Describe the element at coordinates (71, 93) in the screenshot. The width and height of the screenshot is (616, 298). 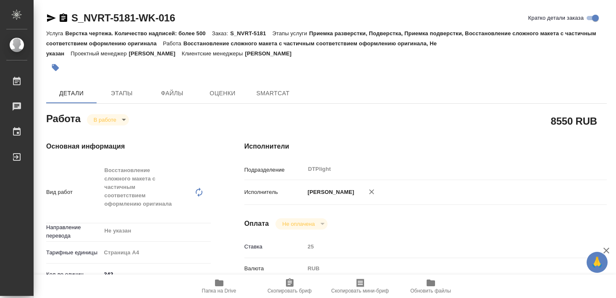
I see `span: Детали` at that location.